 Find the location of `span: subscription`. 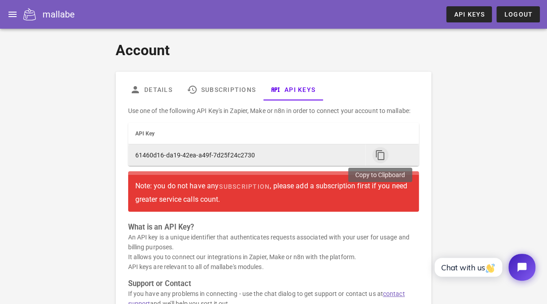

span: subscription is located at coordinates (244, 186).